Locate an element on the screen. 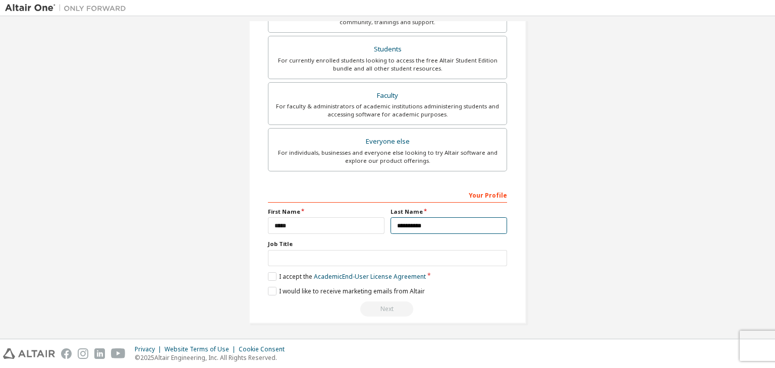 Image resolution: width=775 pixels, height=368 pixels. img: instagram.svg is located at coordinates (83, 353).